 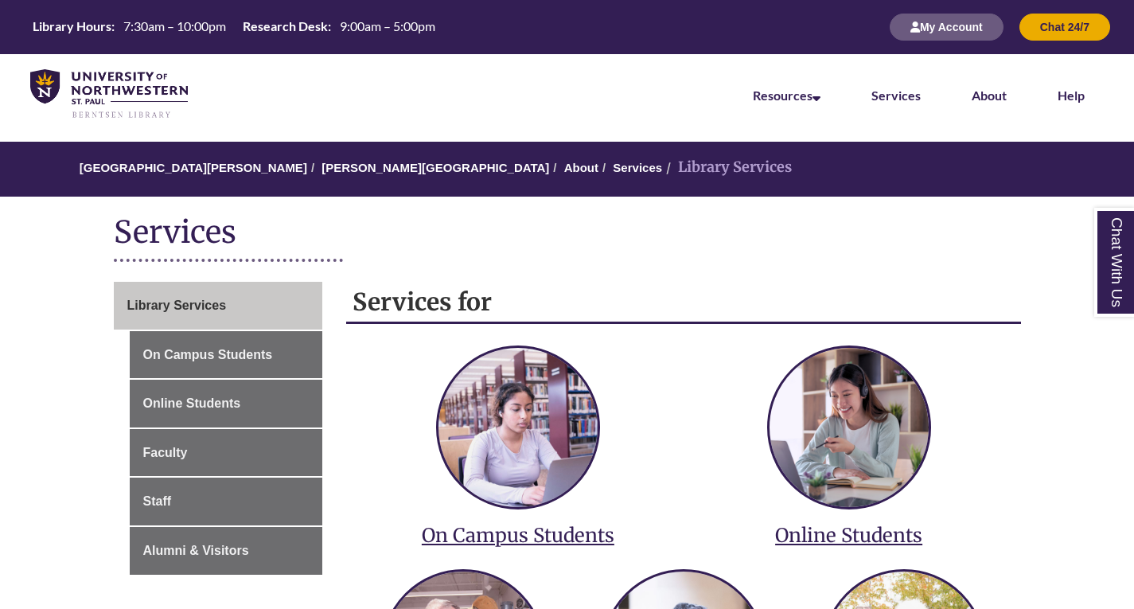 What do you see at coordinates (226, 501) in the screenshot?
I see `a: Staff` at bounding box center [226, 501].